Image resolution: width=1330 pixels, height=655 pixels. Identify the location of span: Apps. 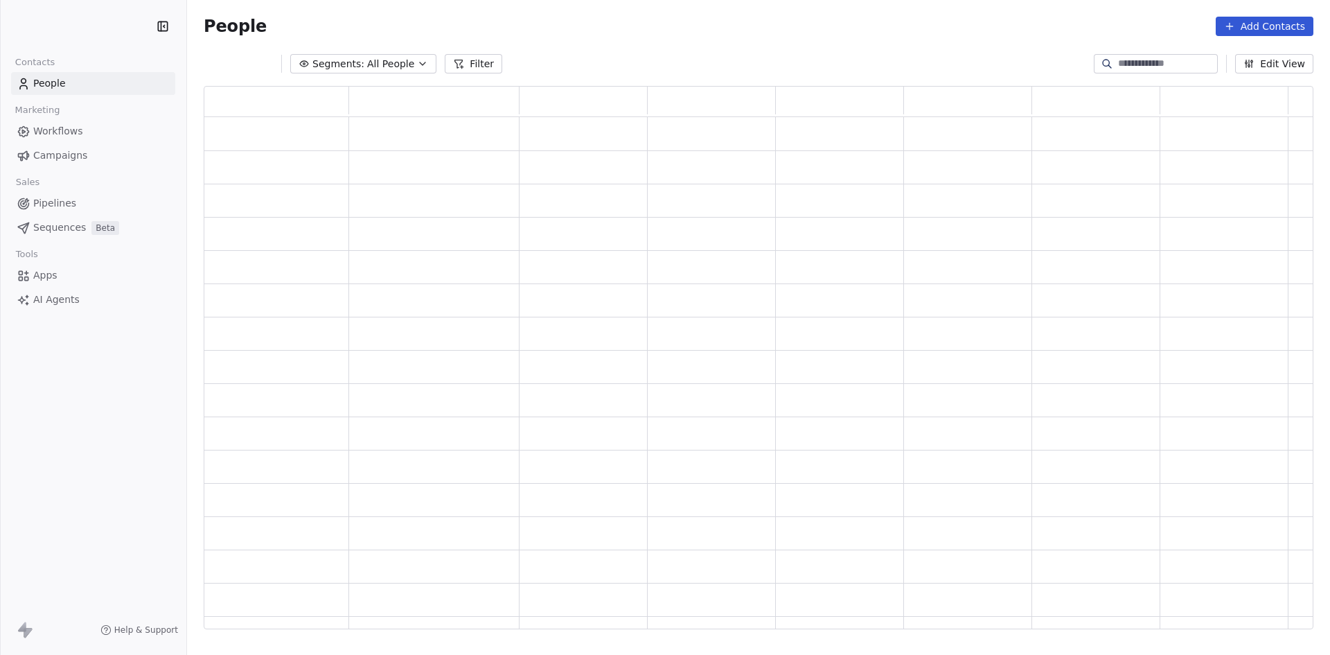
(45, 275).